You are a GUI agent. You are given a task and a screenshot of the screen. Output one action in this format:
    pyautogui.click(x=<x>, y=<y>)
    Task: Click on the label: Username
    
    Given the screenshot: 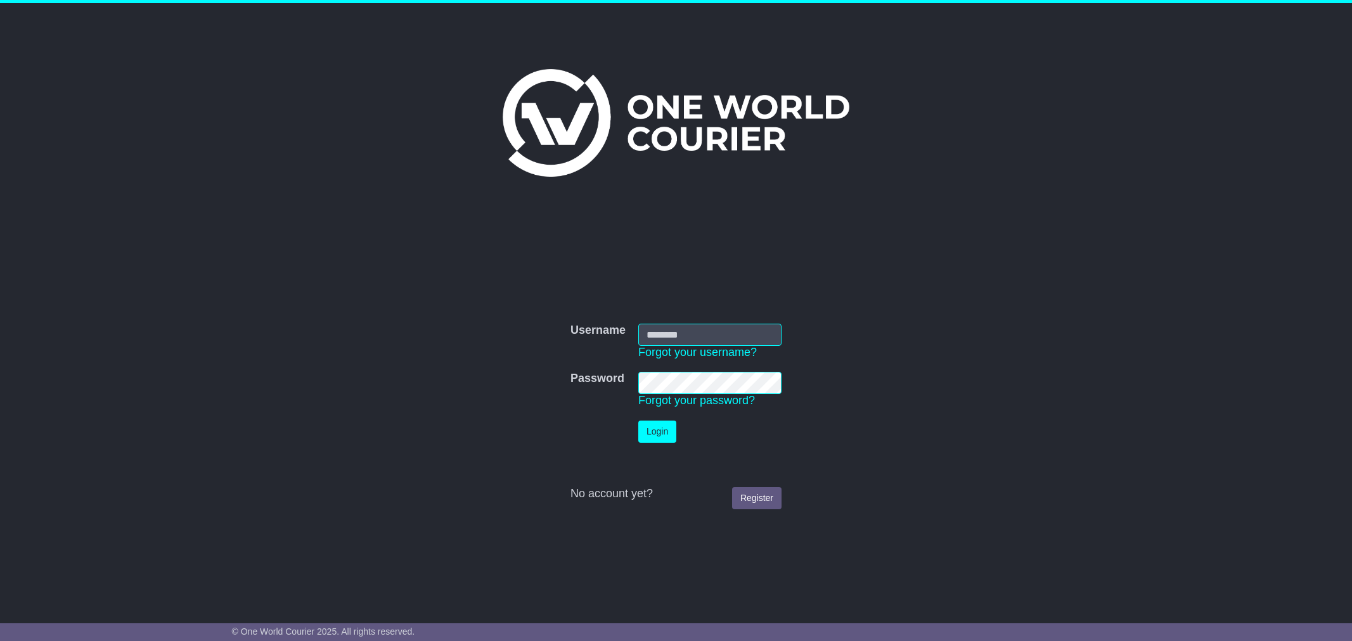 What is the action you would take?
    pyautogui.click(x=598, y=331)
    